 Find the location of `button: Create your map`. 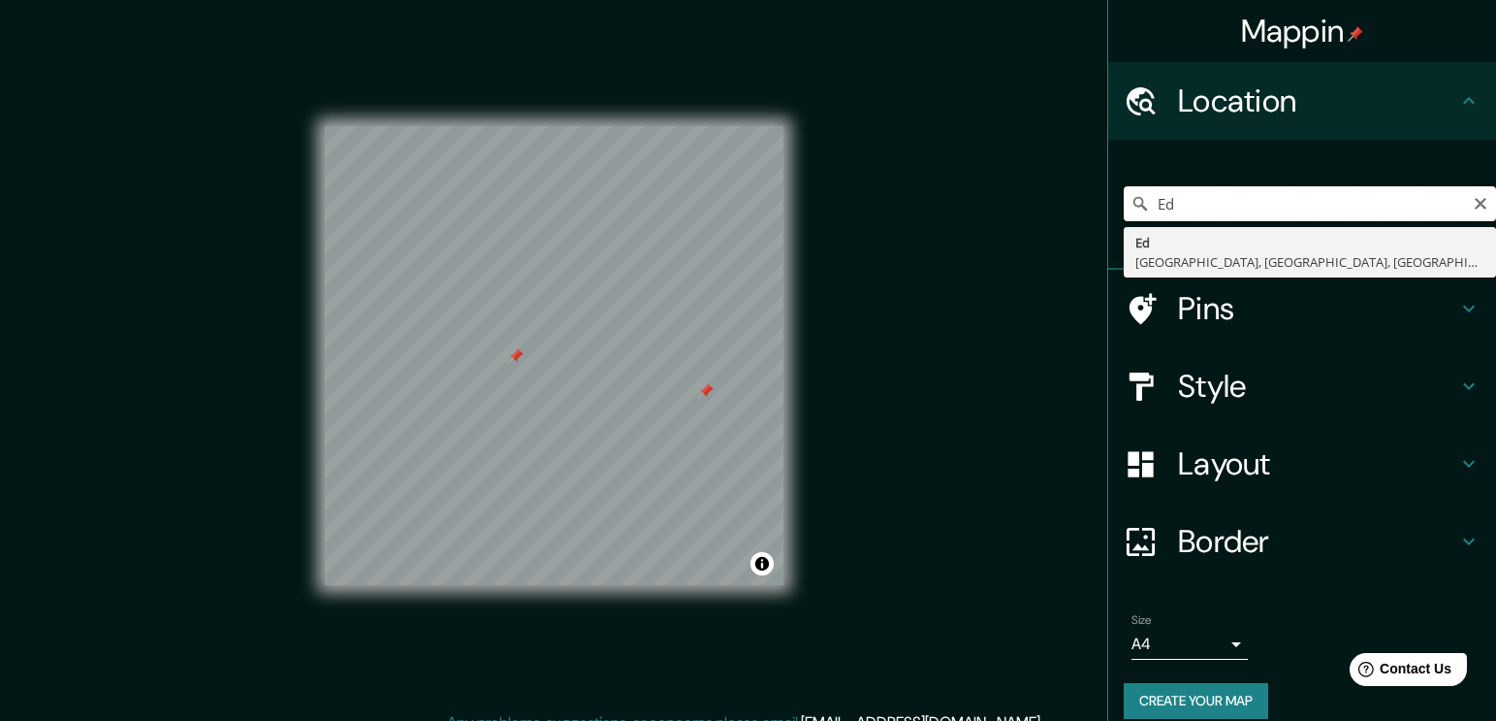

button: Create your map is located at coordinates (1196, 700).